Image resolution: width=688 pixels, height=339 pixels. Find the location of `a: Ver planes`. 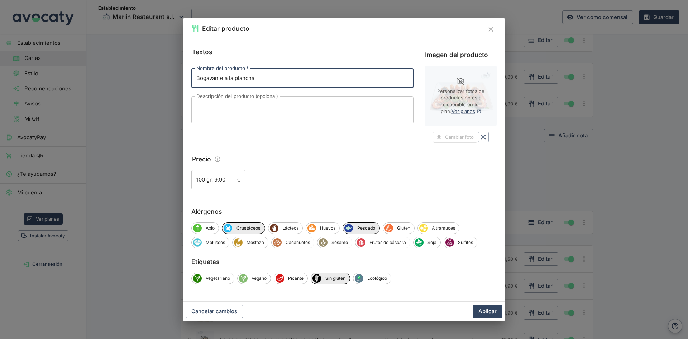

a: Ver planes is located at coordinates (466, 111).